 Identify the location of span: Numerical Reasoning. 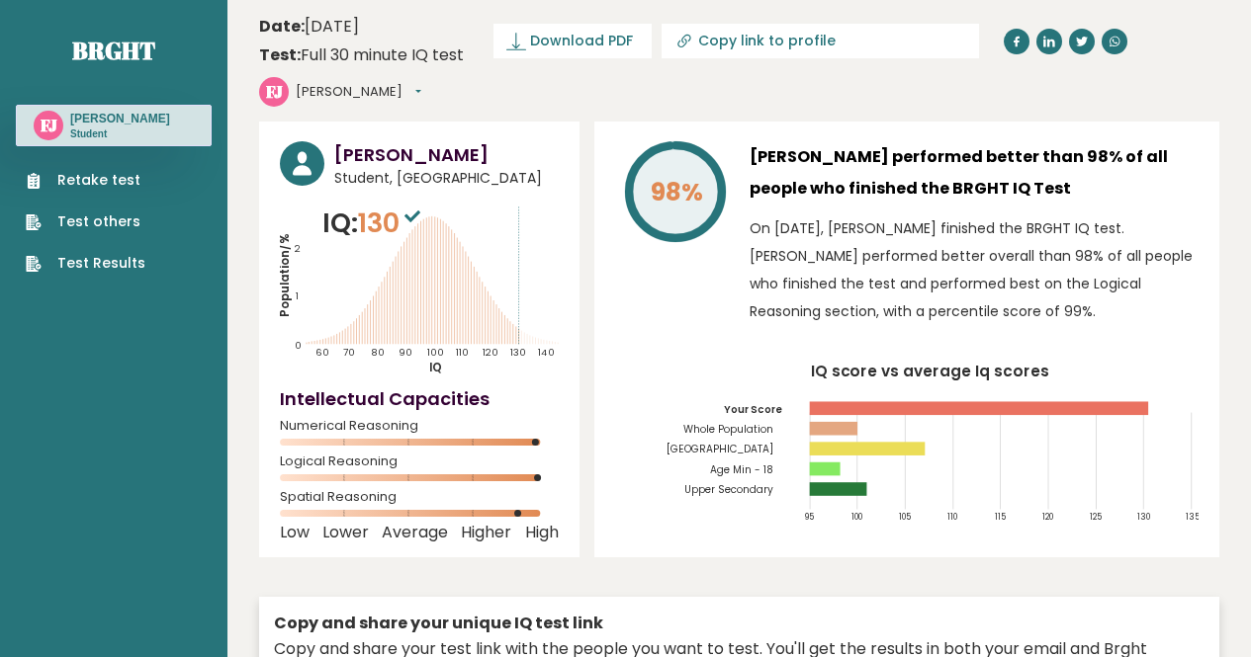
(419, 426).